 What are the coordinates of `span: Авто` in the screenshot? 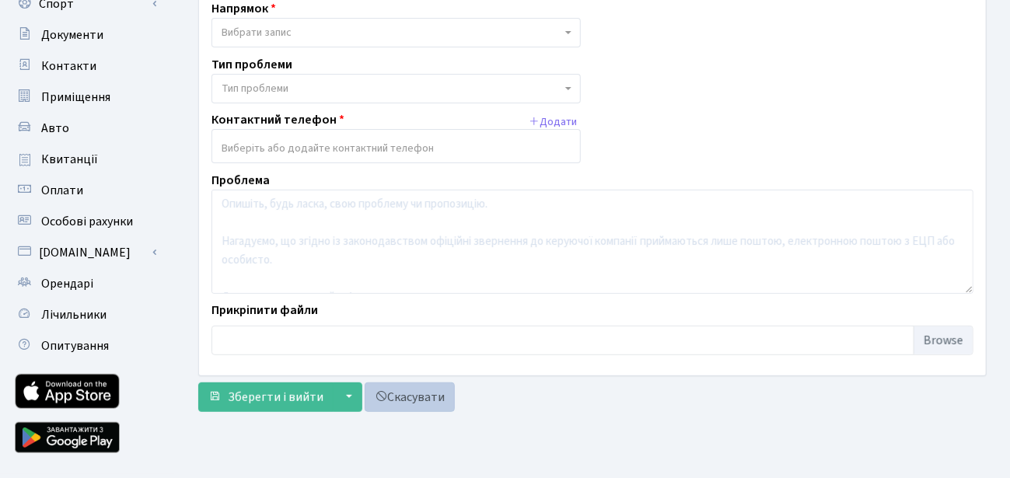 It's located at (55, 128).